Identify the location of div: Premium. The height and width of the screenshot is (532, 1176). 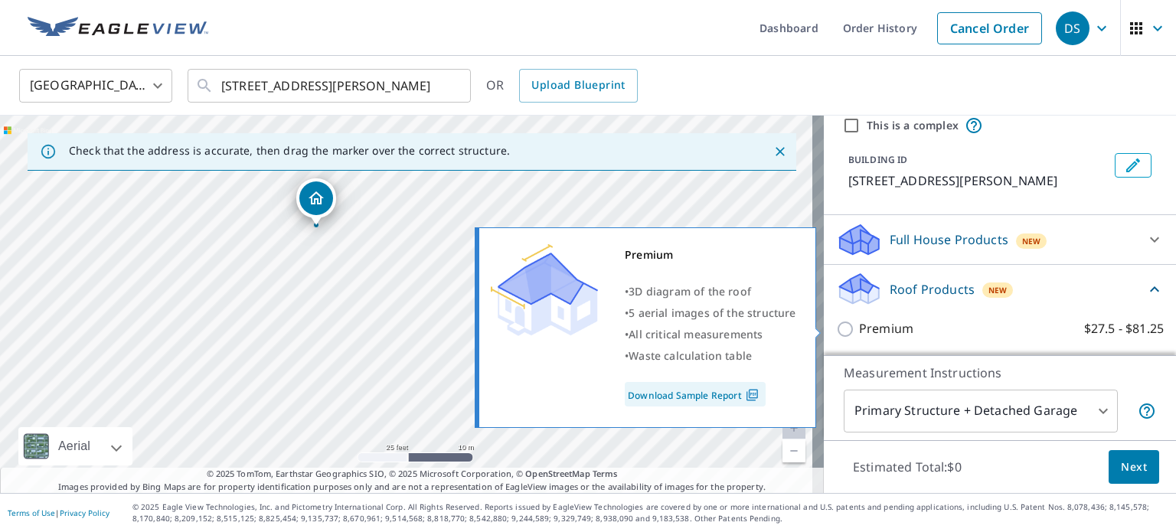
(711, 255).